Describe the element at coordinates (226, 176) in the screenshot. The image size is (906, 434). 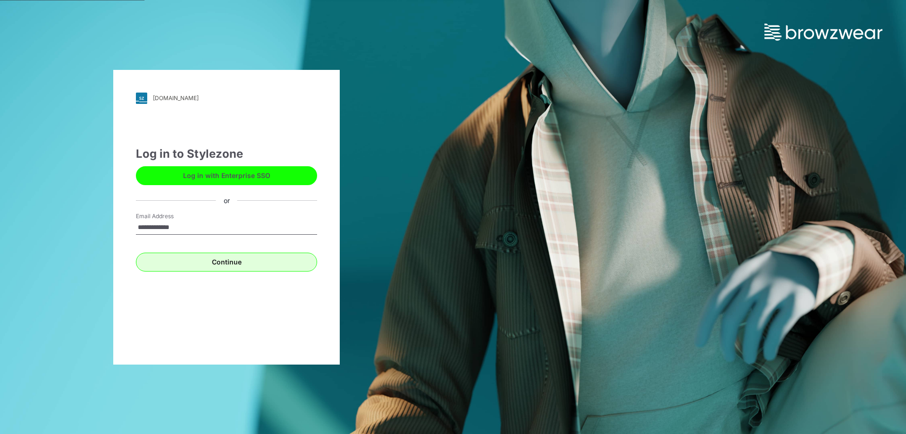
I see `button: Log in with Enterprise SSO` at that location.